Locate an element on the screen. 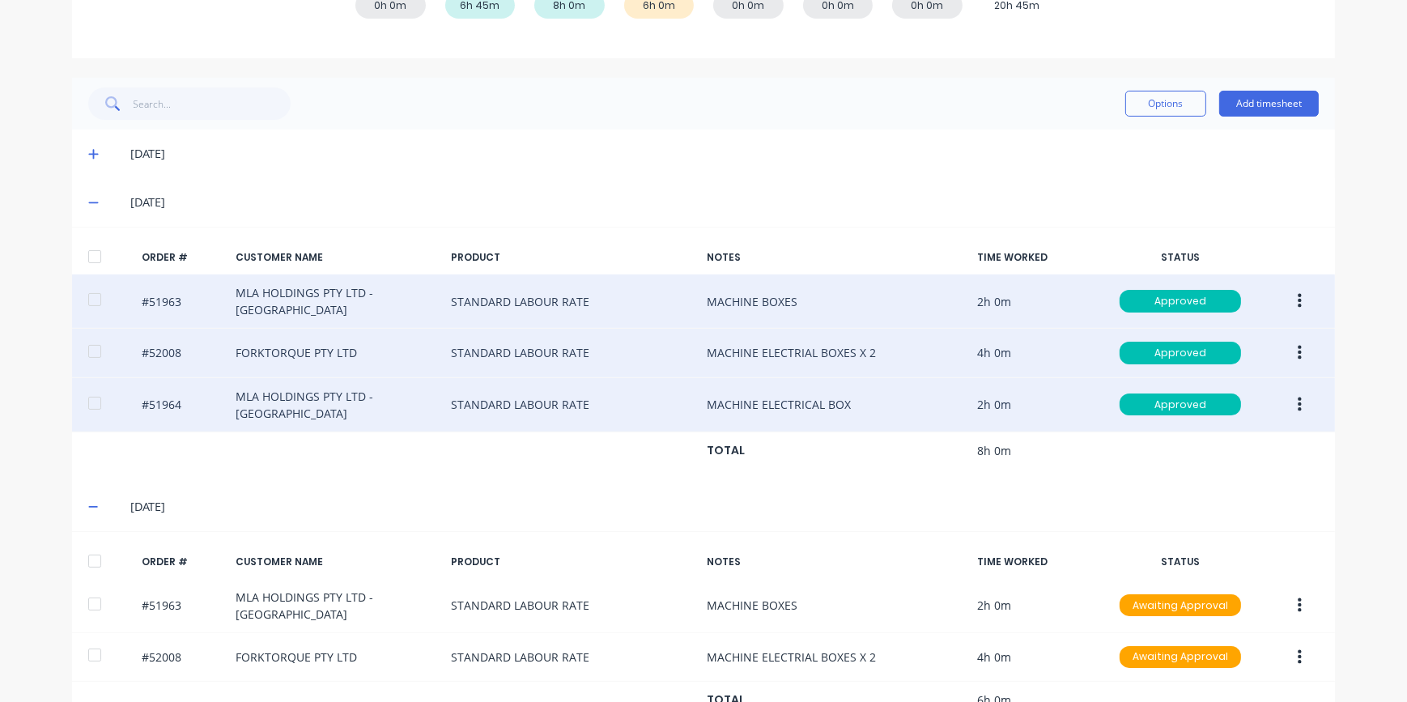 The image size is (1407, 702). button: Add timesheet is located at coordinates (1269, 104).